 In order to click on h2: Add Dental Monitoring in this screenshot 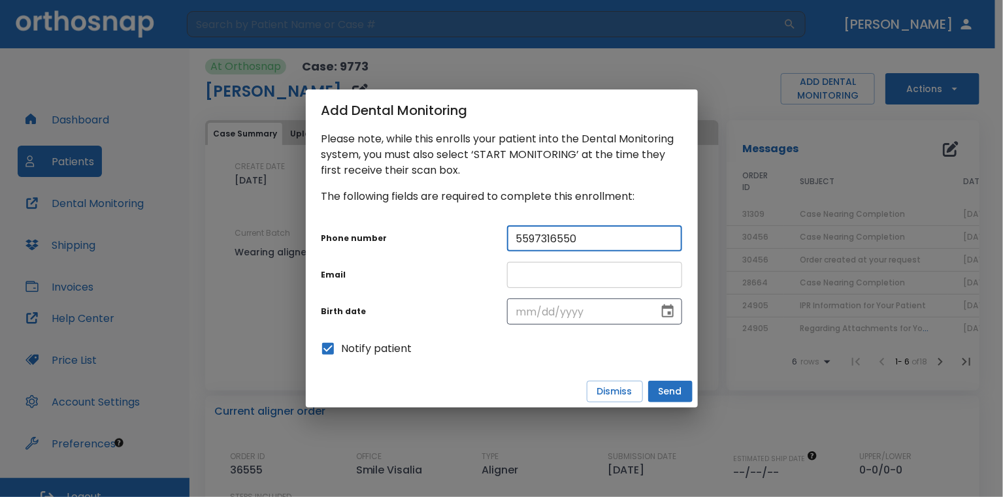, I will do `click(502, 110)`.